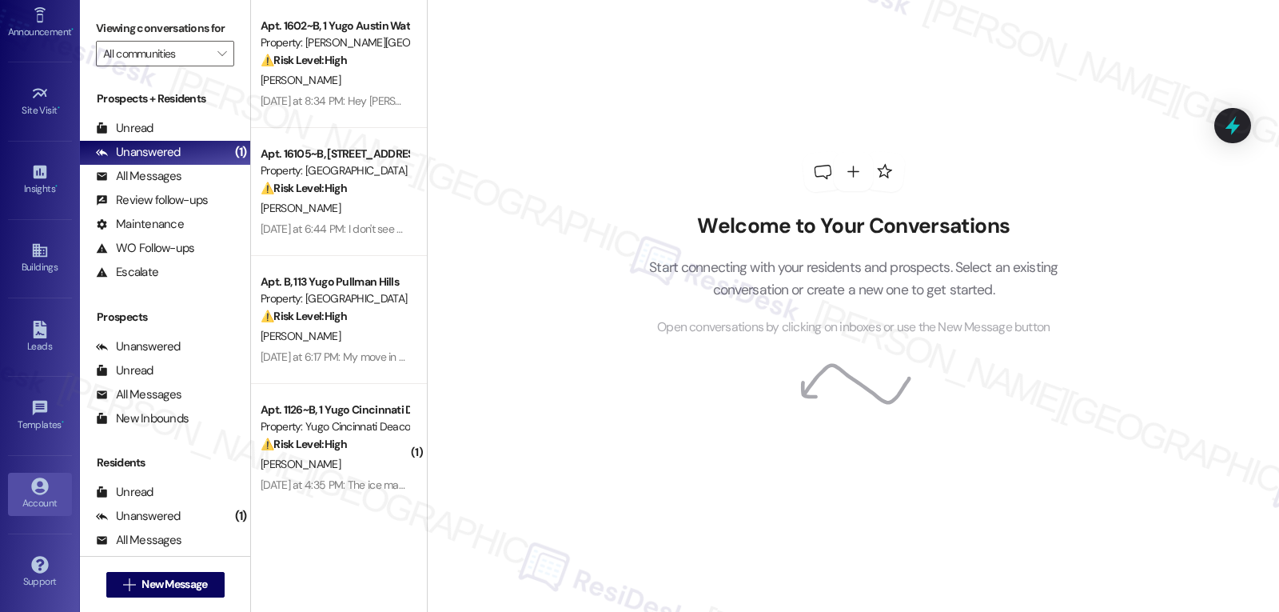  What do you see at coordinates (165, 584) in the screenshot?
I see `button: New Message` at bounding box center [165, 584].